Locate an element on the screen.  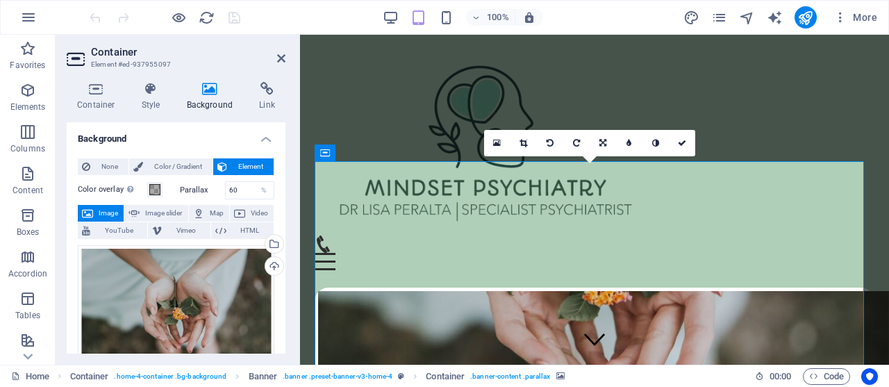
p: Boxes is located at coordinates (28, 232).